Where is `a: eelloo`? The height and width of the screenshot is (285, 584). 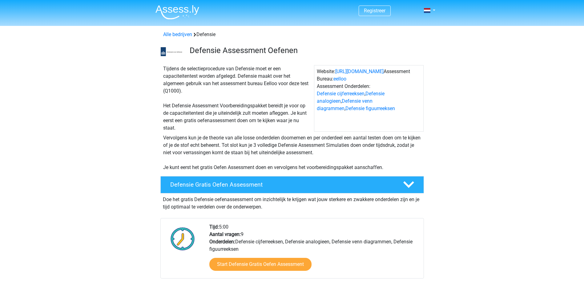
a: eelloo is located at coordinates (340, 79).